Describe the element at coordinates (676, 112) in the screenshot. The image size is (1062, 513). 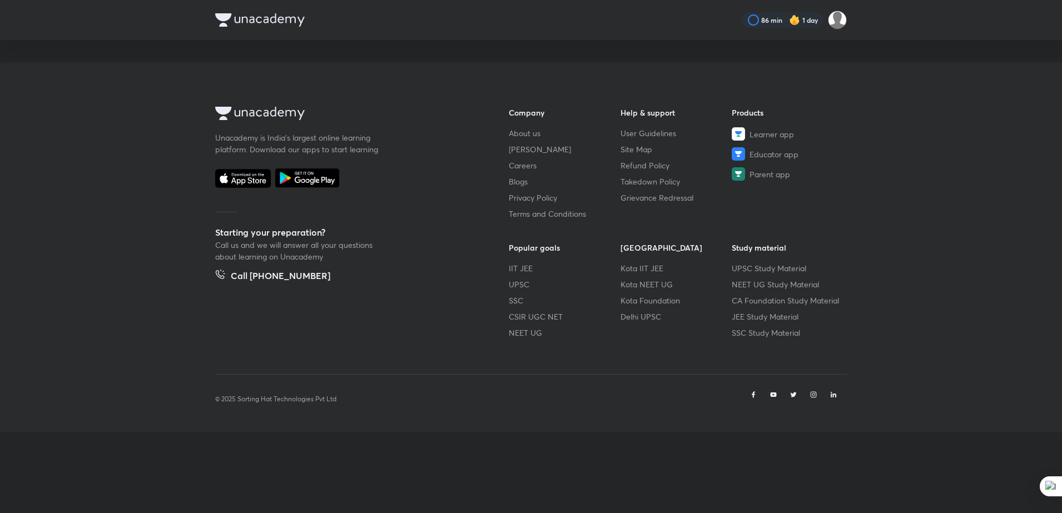
I see `h6: Help & support` at that location.